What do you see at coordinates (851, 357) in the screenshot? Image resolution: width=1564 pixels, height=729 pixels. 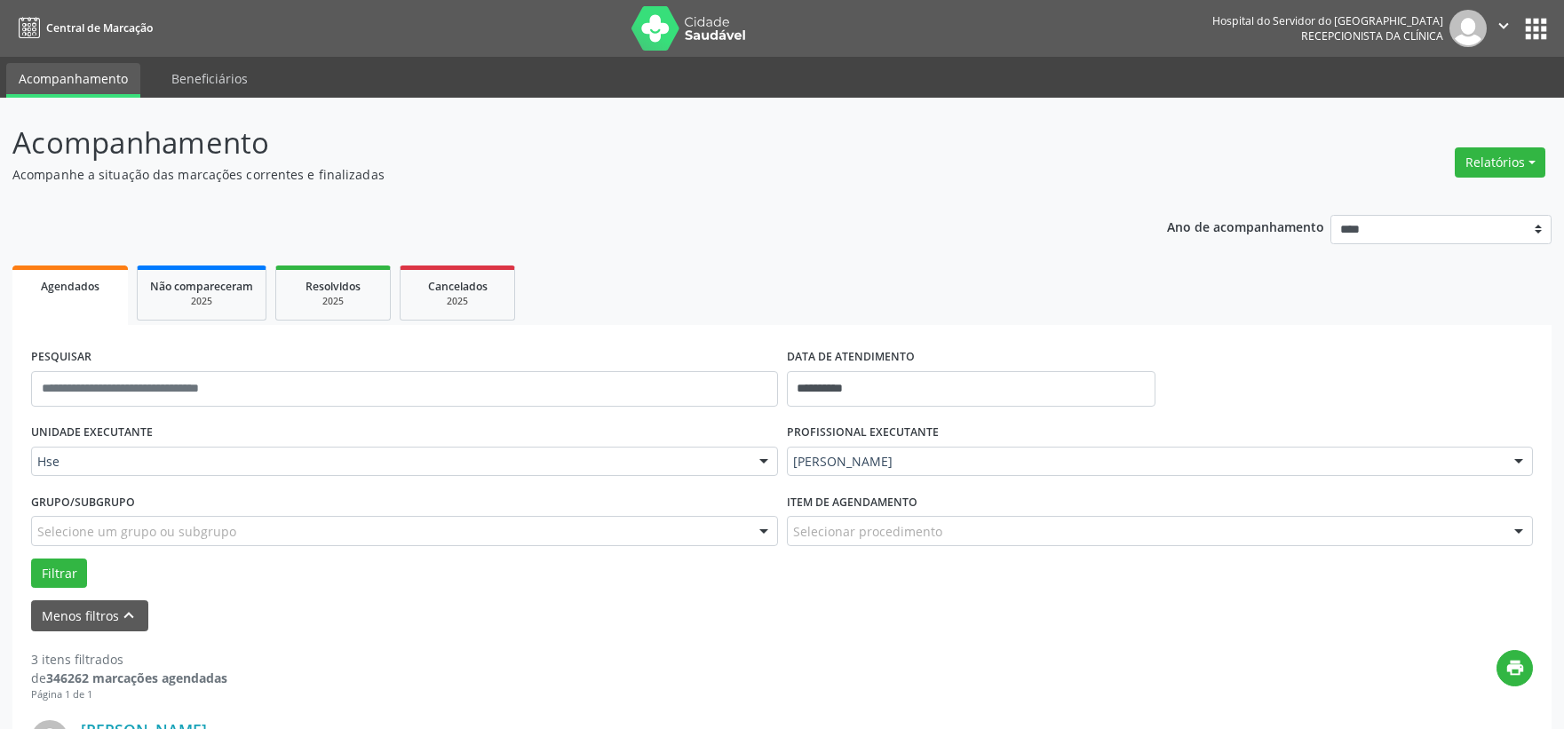 I see `label: DATA DE ATENDIMENTO` at bounding box center [851, 357].